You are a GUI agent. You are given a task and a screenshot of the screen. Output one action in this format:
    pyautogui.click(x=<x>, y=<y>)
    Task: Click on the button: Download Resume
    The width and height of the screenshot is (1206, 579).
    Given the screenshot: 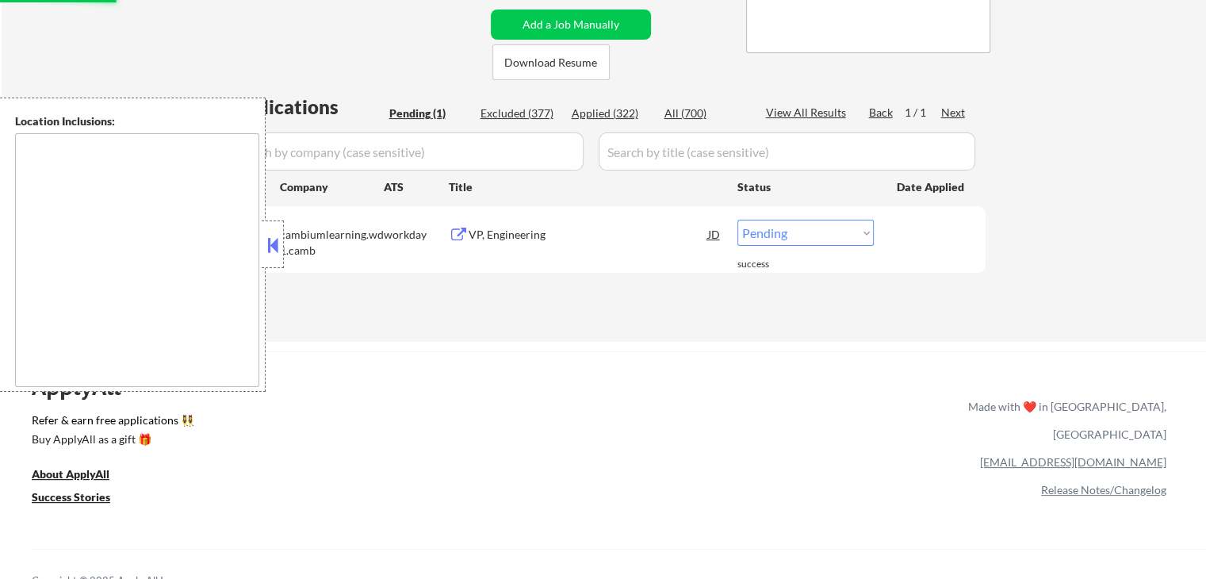 What is the action you would take?
    pyautogui.click(x=551, y=62)
    